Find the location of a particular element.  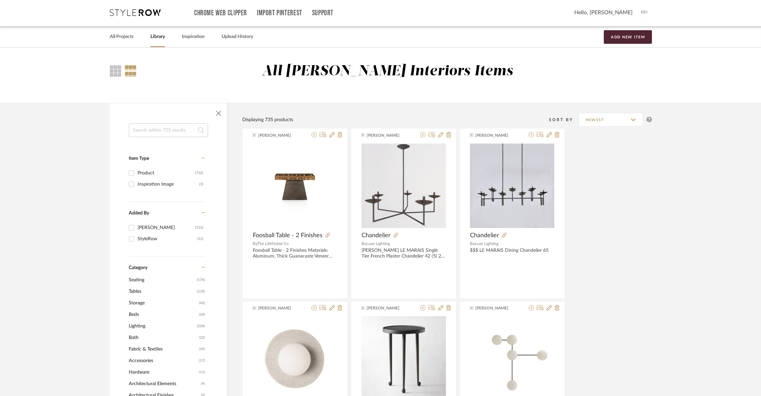

span: Foosball Table - 2 Finishes is located at coordinates (288, 235).